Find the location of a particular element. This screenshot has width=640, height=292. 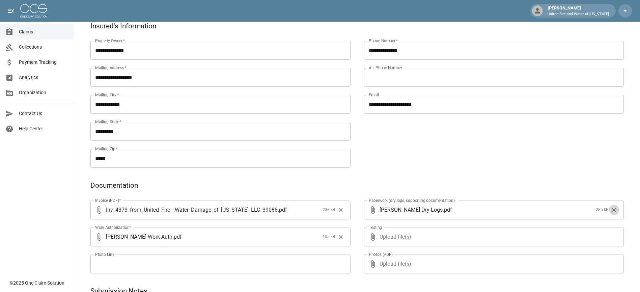

label: Email is located at coordinates (374, 94).